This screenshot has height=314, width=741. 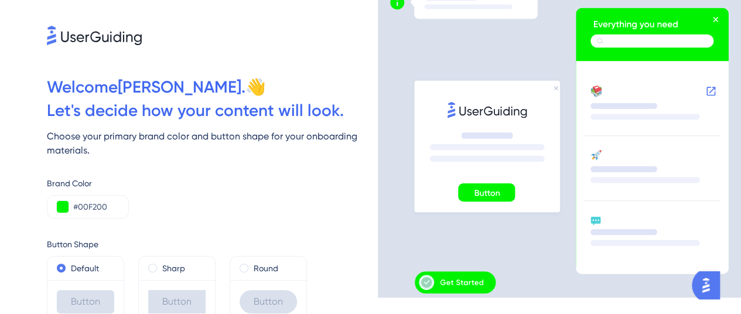 I want to click on img: launcher-image-alternative-text, so click(x=14, y=18).